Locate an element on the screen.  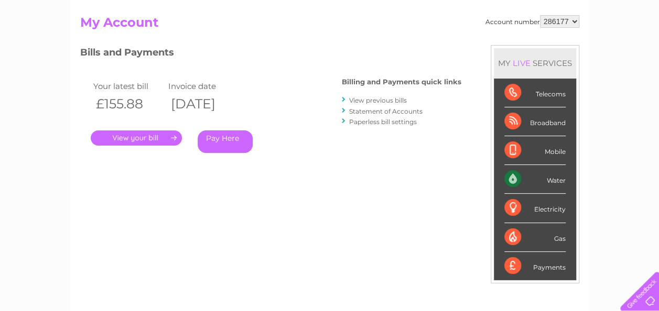
td: Your latest bill is located at coordinates (128, 86).